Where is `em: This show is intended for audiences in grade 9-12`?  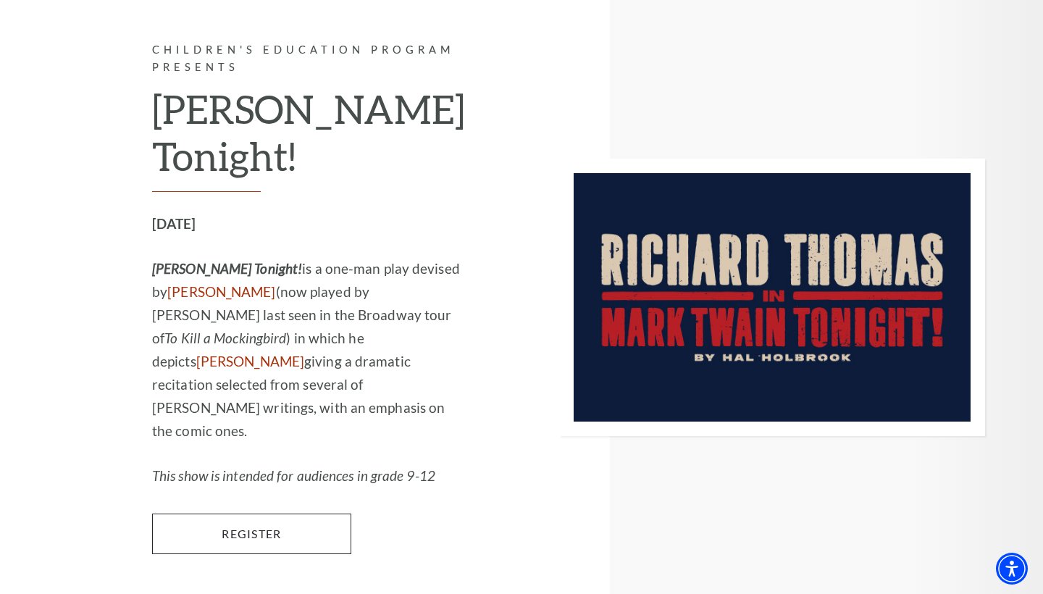
em: This show is intended for audiences in grade 9-12 is located at coordinates (293, 475).